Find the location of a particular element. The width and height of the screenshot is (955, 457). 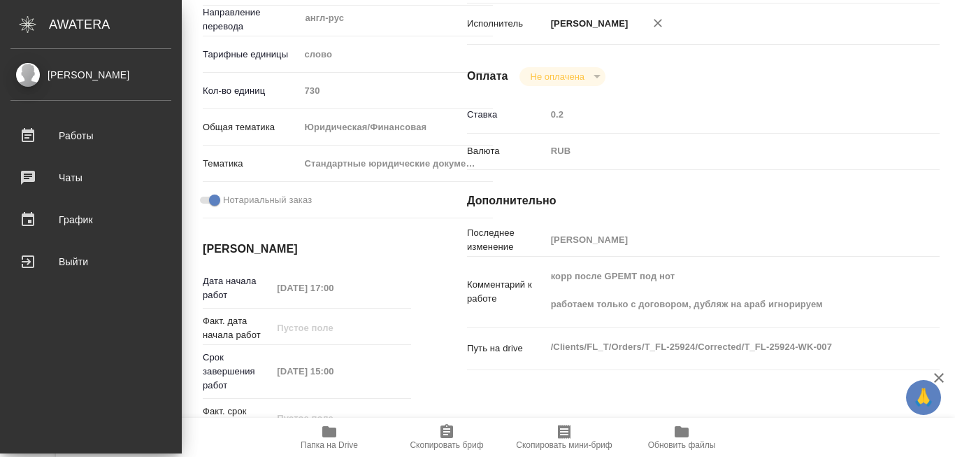

button: Не оплачена is located at coordinates (557, 76).